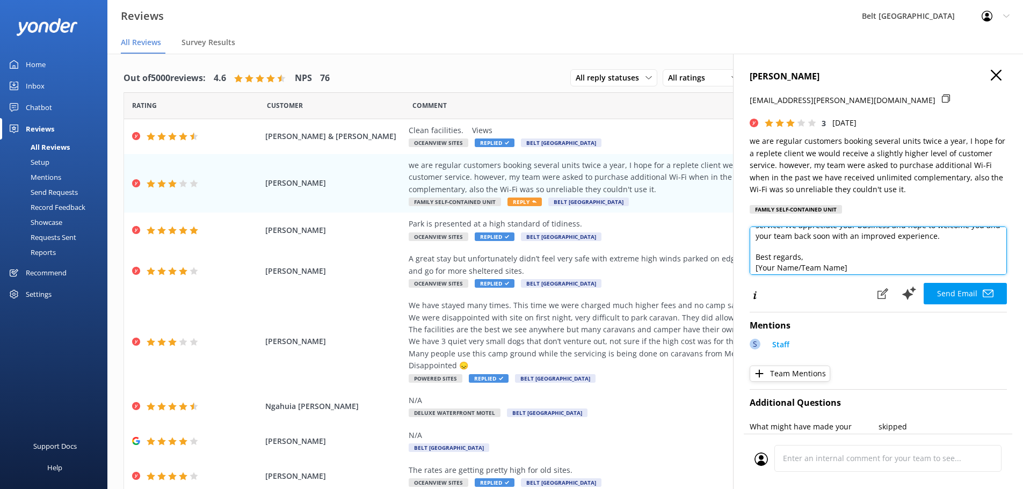 Image resolution: width=1023 pixels, height=489 pixels. I want to click on span: Reply, so click(525, 202).